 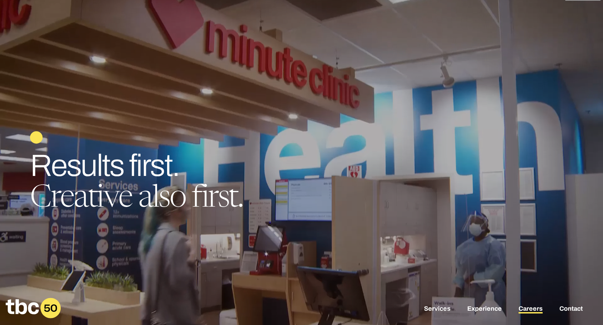 I want to click on a: Home, so click(x=33, y=317).